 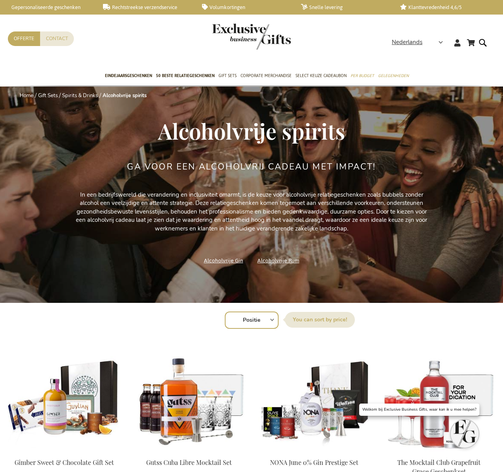 I want to click on p: In een bedrijfswereld die verandering en inclusiviteit omarmt, is de keuze voor alcoholvrije rela..., so click(x=251, y=211).